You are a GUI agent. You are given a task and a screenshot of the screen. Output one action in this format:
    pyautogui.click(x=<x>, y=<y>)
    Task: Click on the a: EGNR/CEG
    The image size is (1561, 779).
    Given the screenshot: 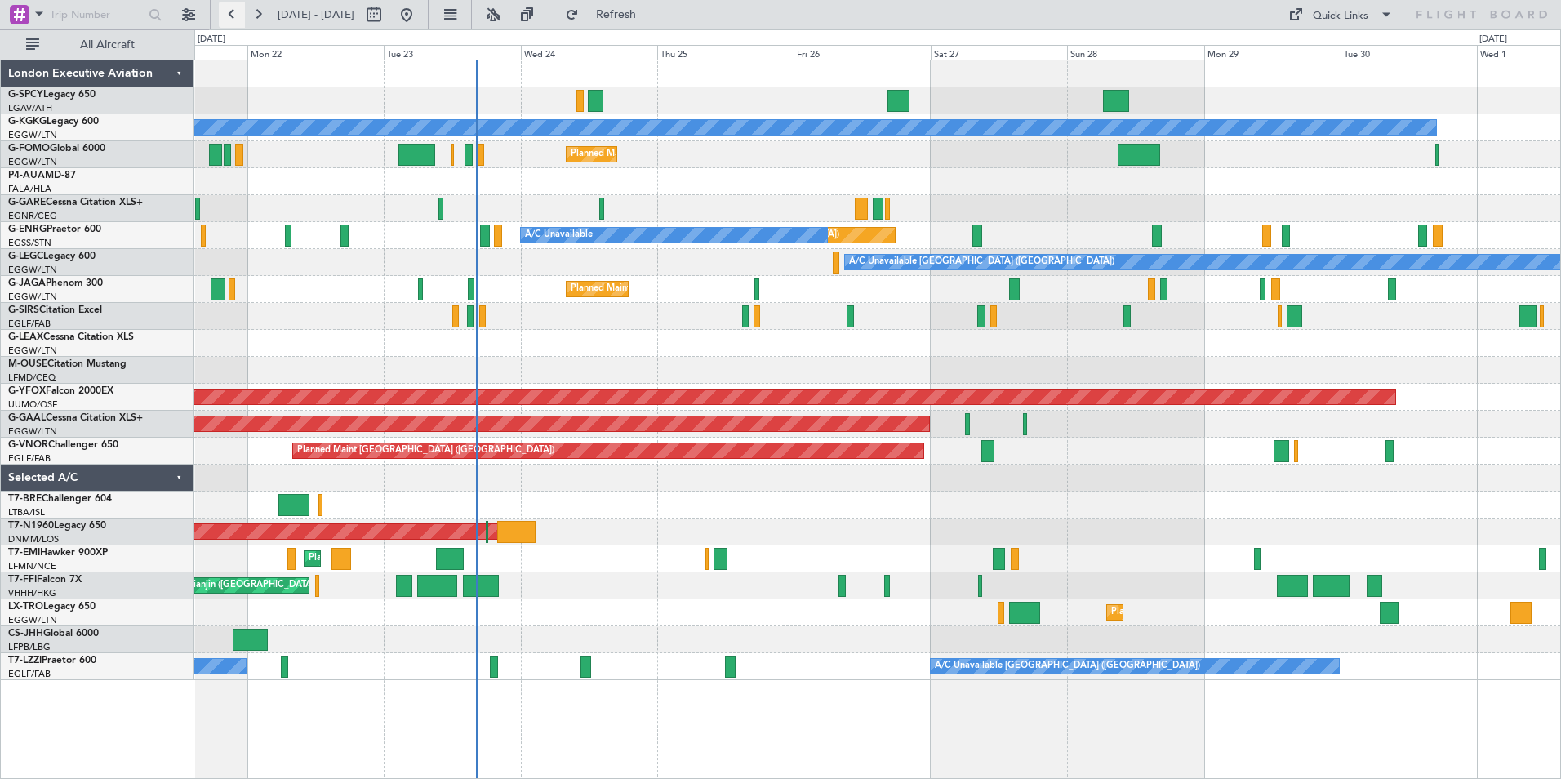 What is the action you would take?
    pyautogui.click(x=33, y=216)
    